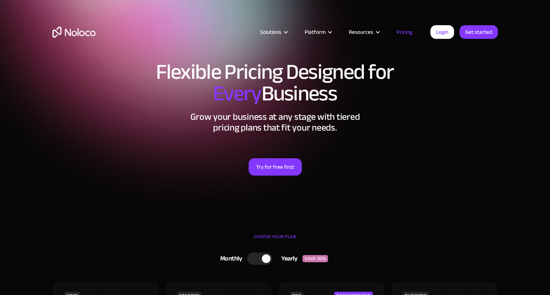 This screenshot has height=295, width=550. I want to click on a: Get started, so click(479, 32).